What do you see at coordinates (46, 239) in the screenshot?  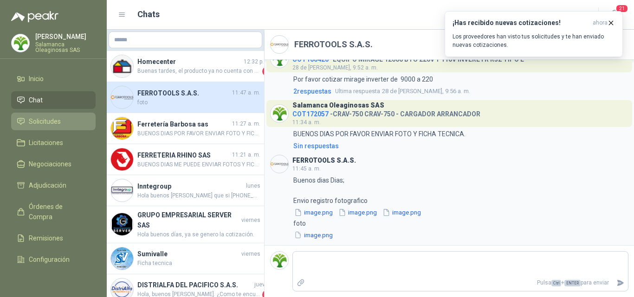 I see `span: Remisiones` at bounding box center [46, 239].